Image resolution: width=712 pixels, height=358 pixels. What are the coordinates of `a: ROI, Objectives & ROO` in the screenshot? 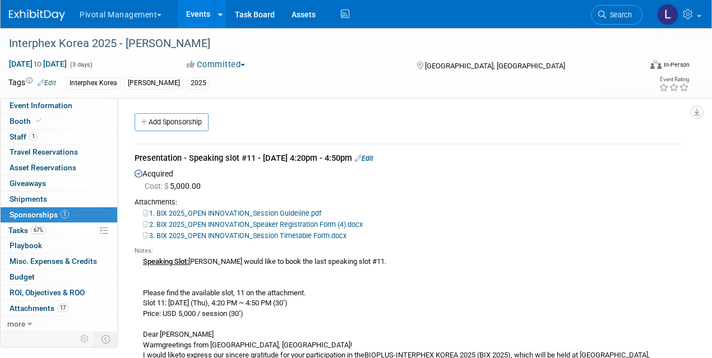 It's located at (59, 292).